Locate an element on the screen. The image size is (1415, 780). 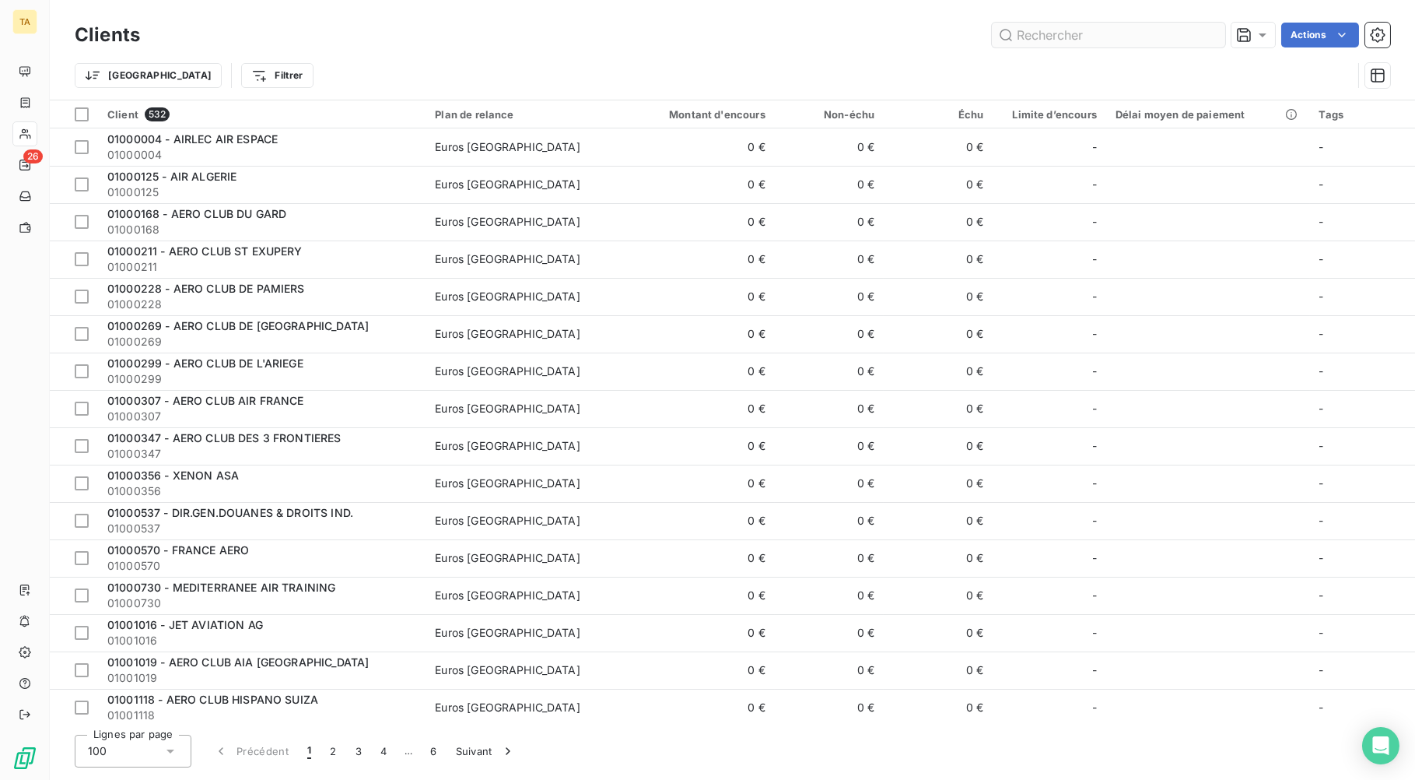
span: 01000730 is located at coordinates (261, 603).